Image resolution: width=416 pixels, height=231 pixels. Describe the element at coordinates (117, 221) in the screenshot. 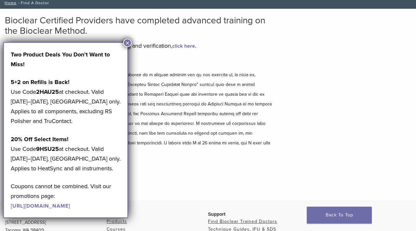

I see `a: Products` at that location.